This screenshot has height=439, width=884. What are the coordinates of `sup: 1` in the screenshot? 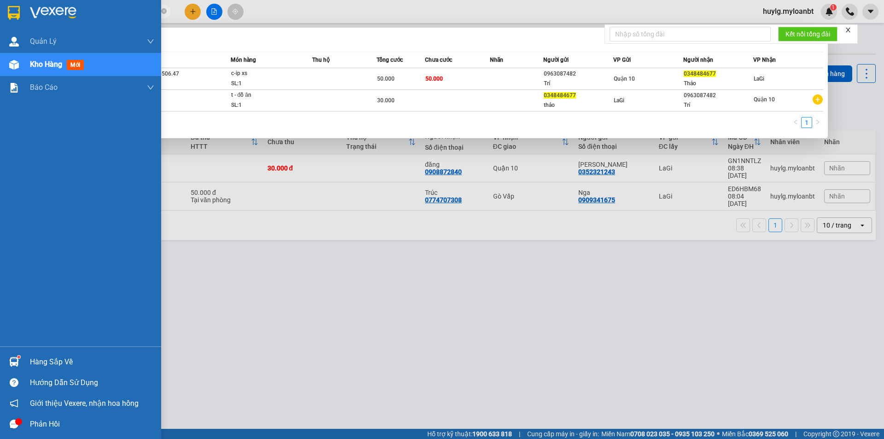 It's located at (19, 357).